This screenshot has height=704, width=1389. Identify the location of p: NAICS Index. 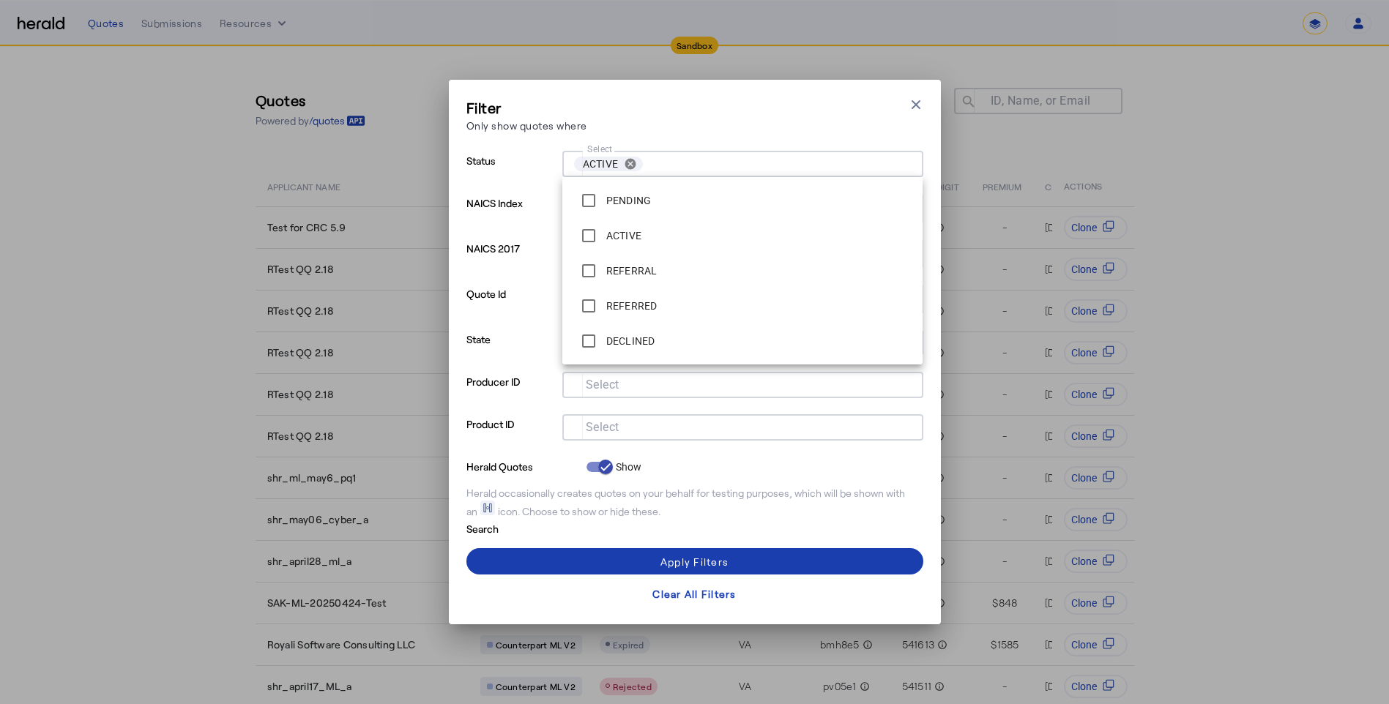
(511, 216).